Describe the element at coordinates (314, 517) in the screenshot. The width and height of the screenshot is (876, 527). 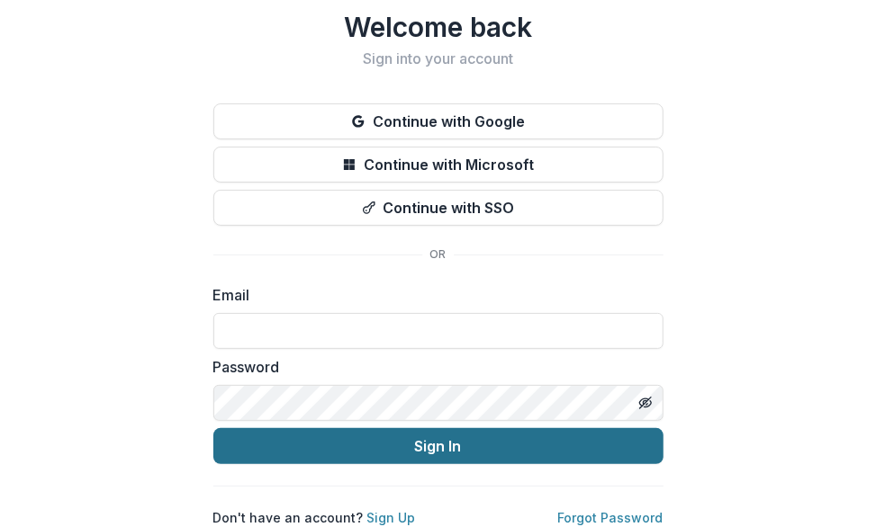
I see `p: Don't have an account?` at that location.